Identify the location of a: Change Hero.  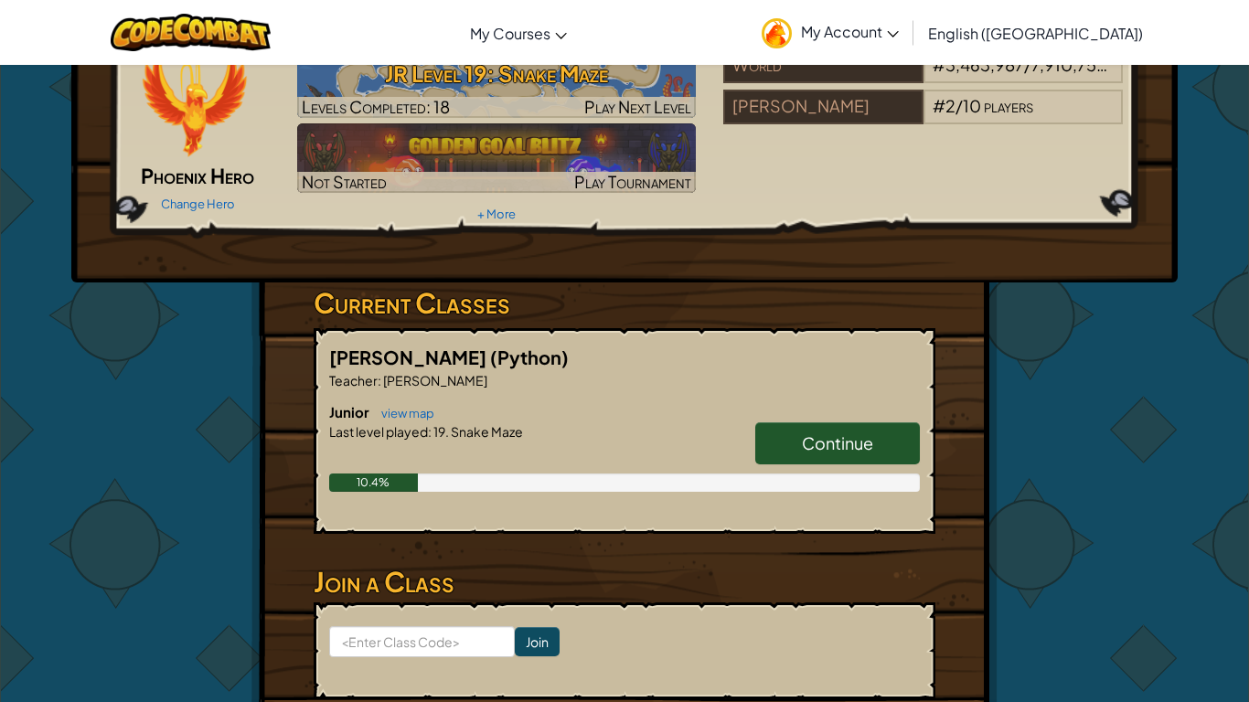
(197, 204).